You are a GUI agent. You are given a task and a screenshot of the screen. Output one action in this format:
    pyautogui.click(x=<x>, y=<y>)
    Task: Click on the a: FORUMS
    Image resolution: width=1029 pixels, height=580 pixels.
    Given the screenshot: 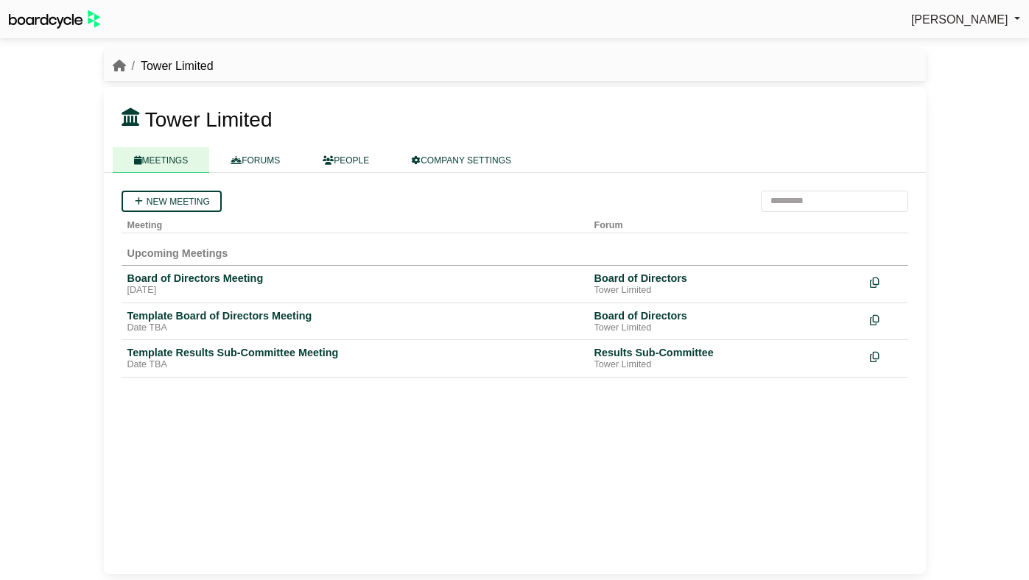 What is the action you would take?
    pyautogui.click(x=255, y=160)
    